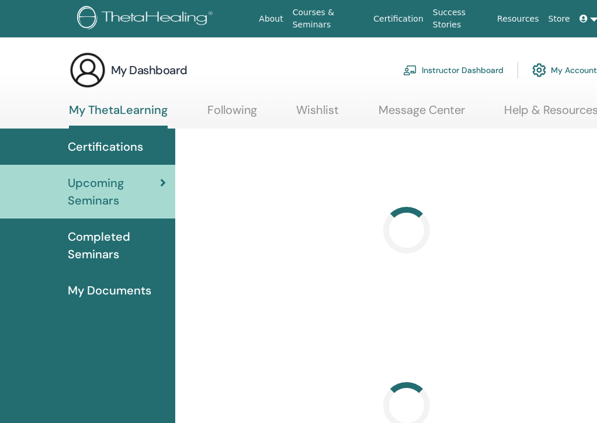 The image size is (597, 423). I want to click on a: Store, so click(559, 19).